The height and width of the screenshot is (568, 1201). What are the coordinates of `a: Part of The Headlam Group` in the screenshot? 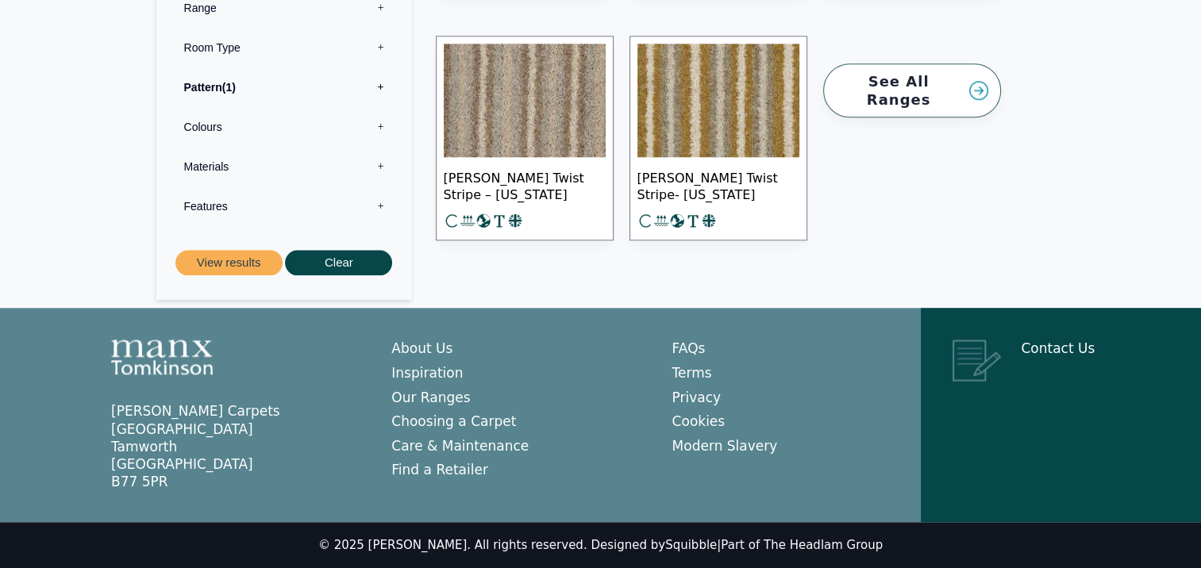 It's located at (802, 545).